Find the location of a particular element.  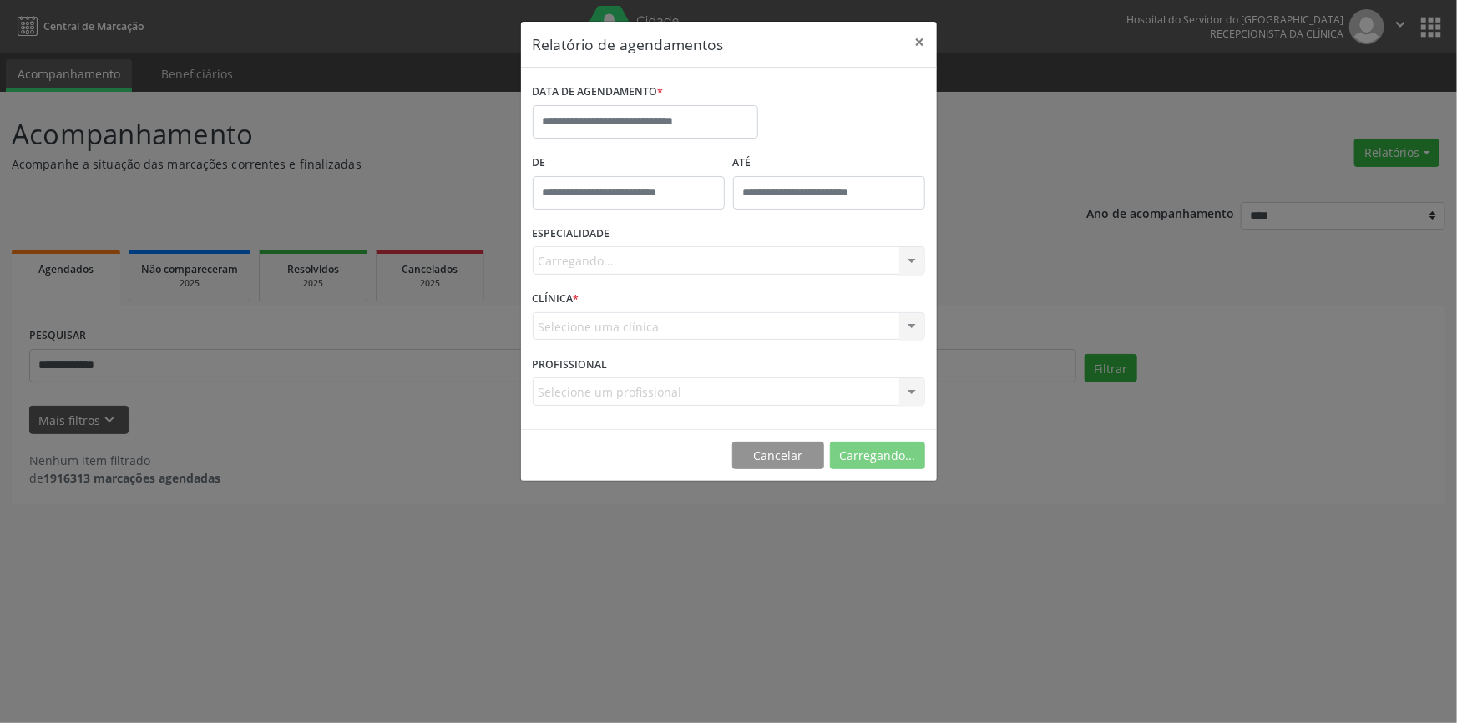

label: ESPECIALIDADE is located at coordinates (571, 234).